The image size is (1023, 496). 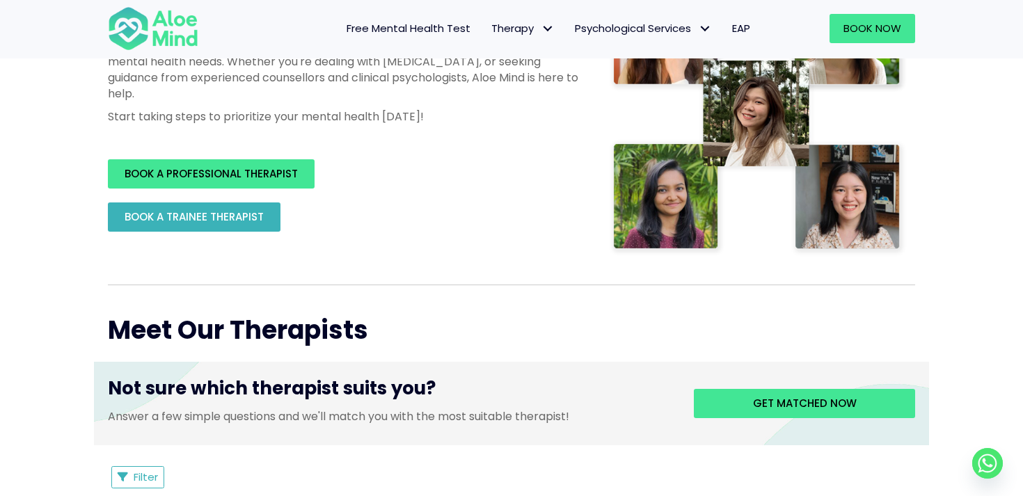 I want to click on a: BOOK A PROFESSIONAL THERAPIST, so click(x=211, y=174).